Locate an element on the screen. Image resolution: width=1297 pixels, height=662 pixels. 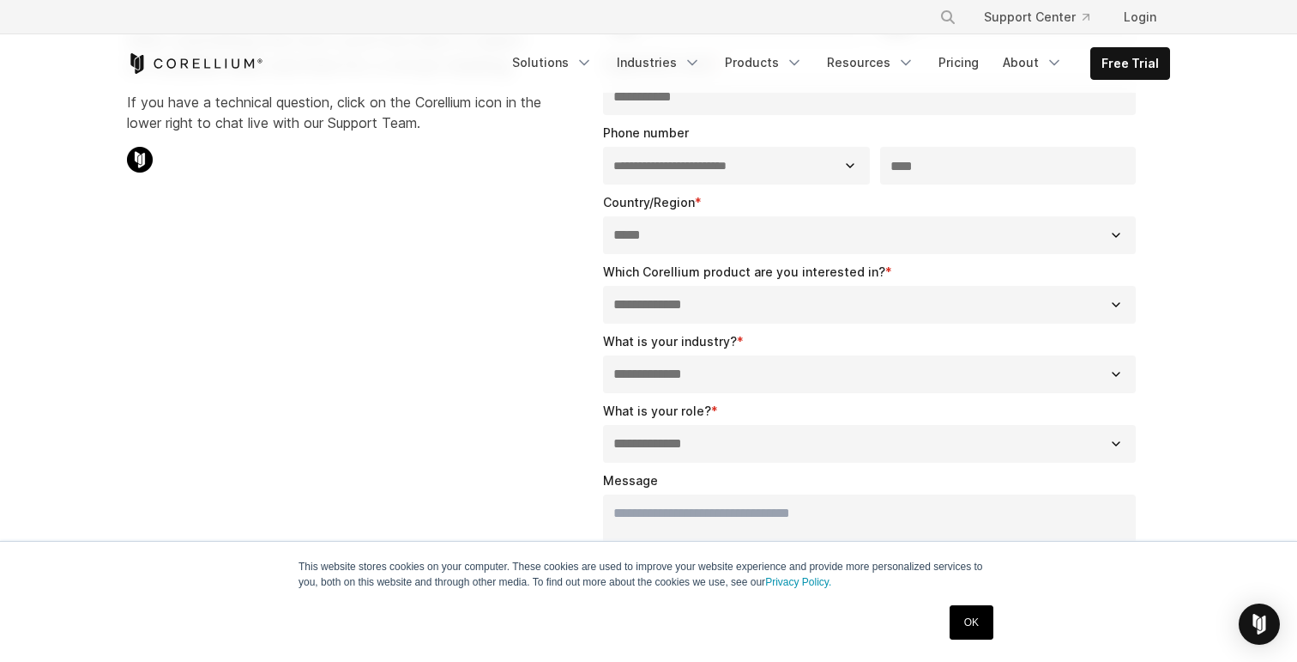
p: This website stores cookies on your computer. These cookies are used to improve your website expe... is located at coordinates (649, 574).